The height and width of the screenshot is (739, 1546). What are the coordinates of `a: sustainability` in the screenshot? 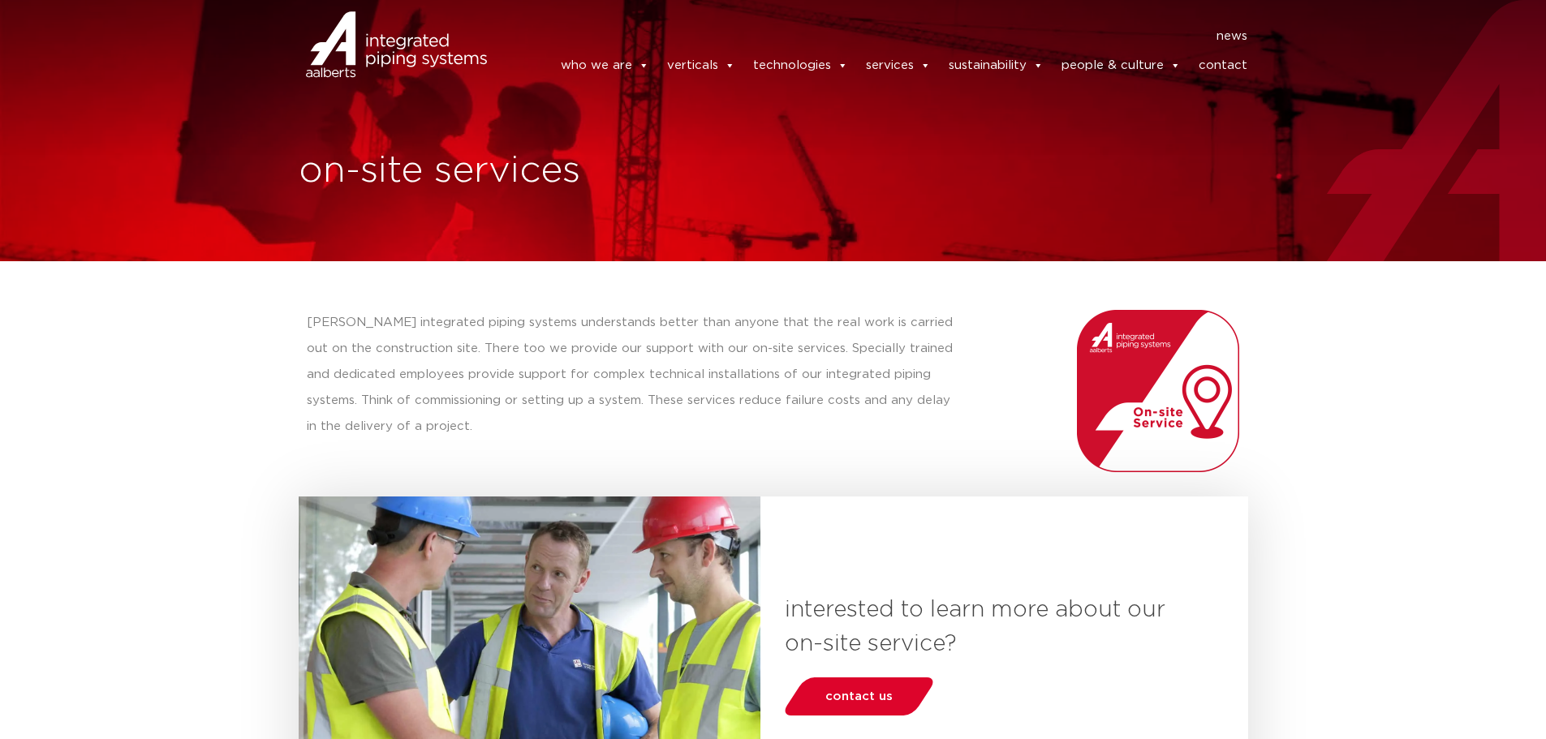 It's located at (996, 66).